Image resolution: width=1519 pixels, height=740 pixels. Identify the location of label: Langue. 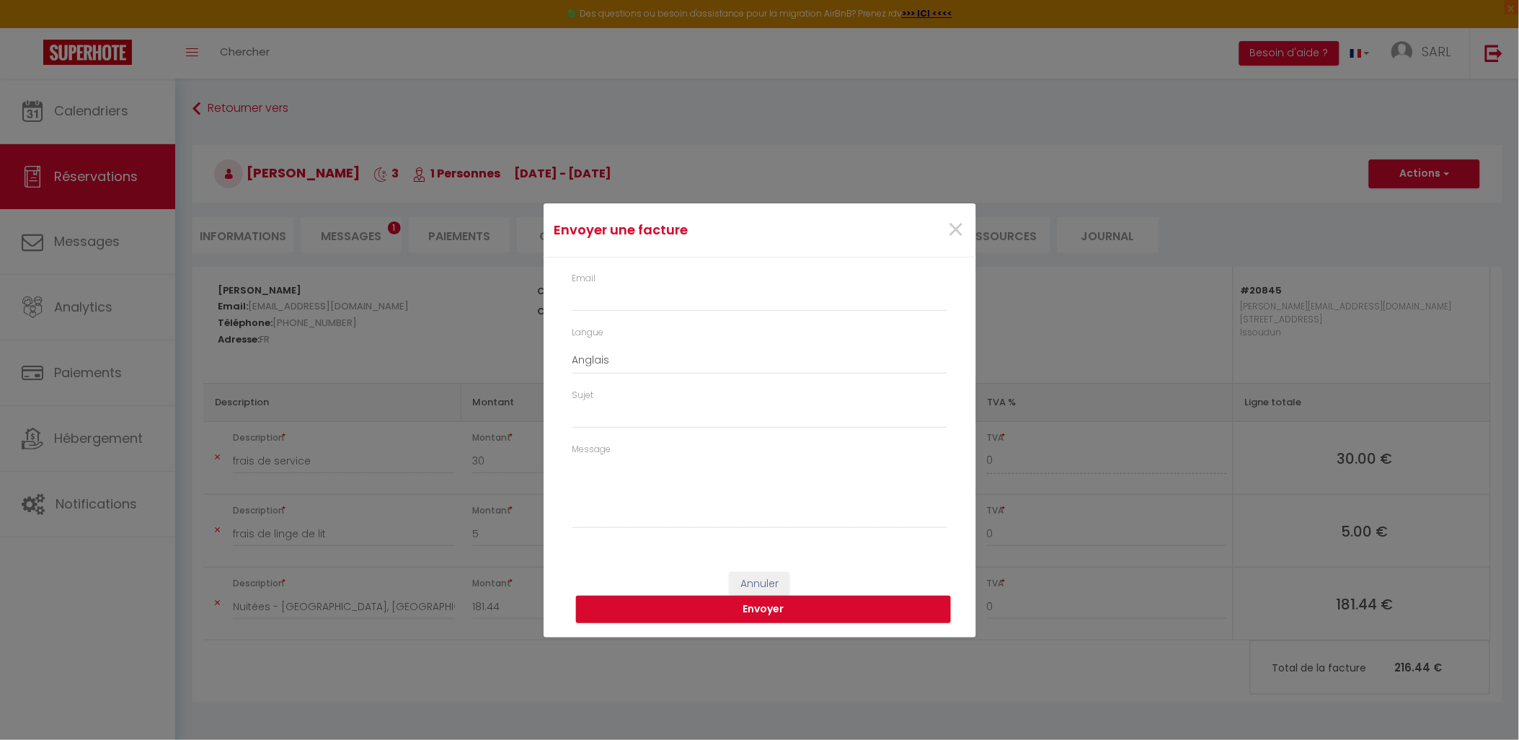
(588, 332).